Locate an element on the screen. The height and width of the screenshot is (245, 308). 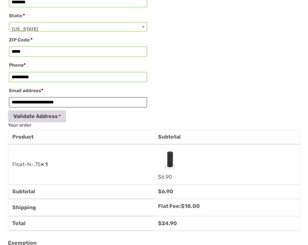
label: Phone is located at coordinates (78, 65).